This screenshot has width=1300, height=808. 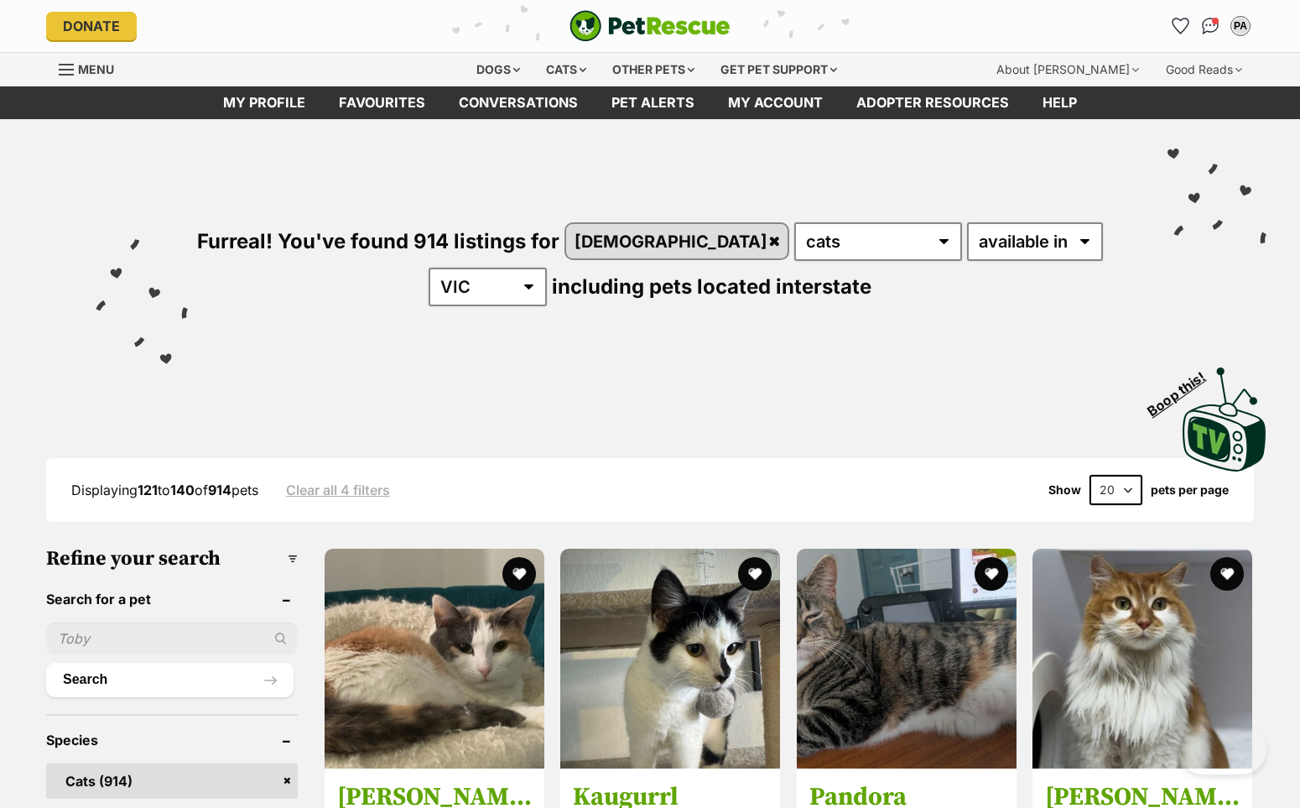 What do you see at coordinates (653, 102) in the screenshot?
I see `a: Pet alerts` at bounding box center [653, 102].